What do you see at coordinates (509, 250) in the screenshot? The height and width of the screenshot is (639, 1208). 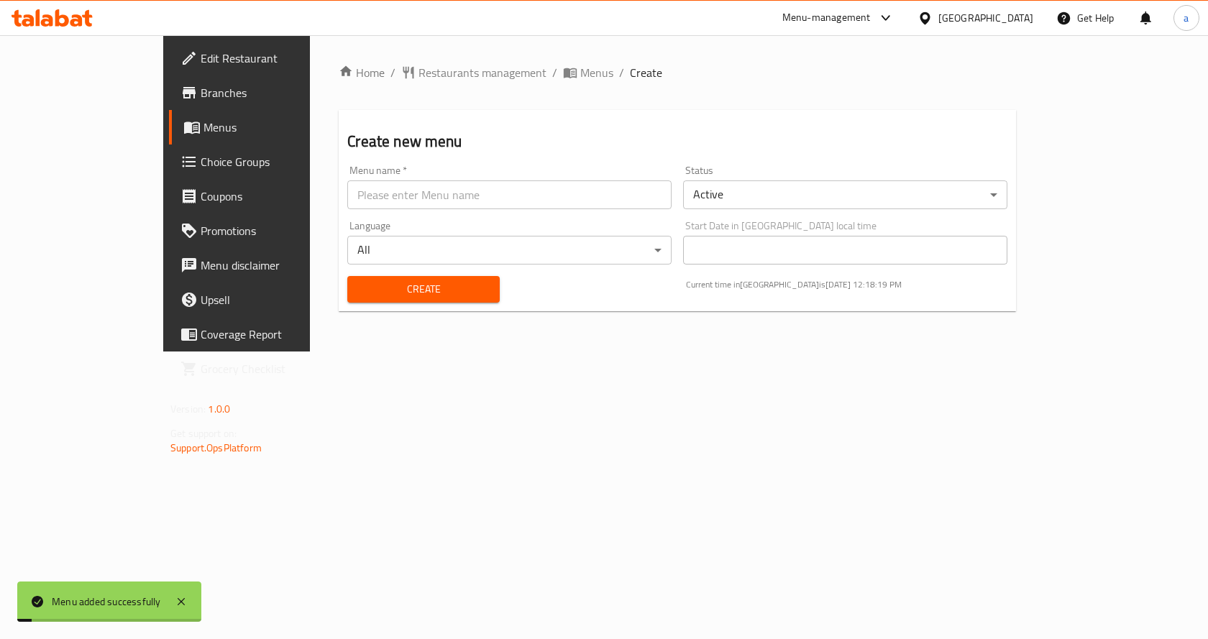 I see `div: All` at bounding box center [509, 250].